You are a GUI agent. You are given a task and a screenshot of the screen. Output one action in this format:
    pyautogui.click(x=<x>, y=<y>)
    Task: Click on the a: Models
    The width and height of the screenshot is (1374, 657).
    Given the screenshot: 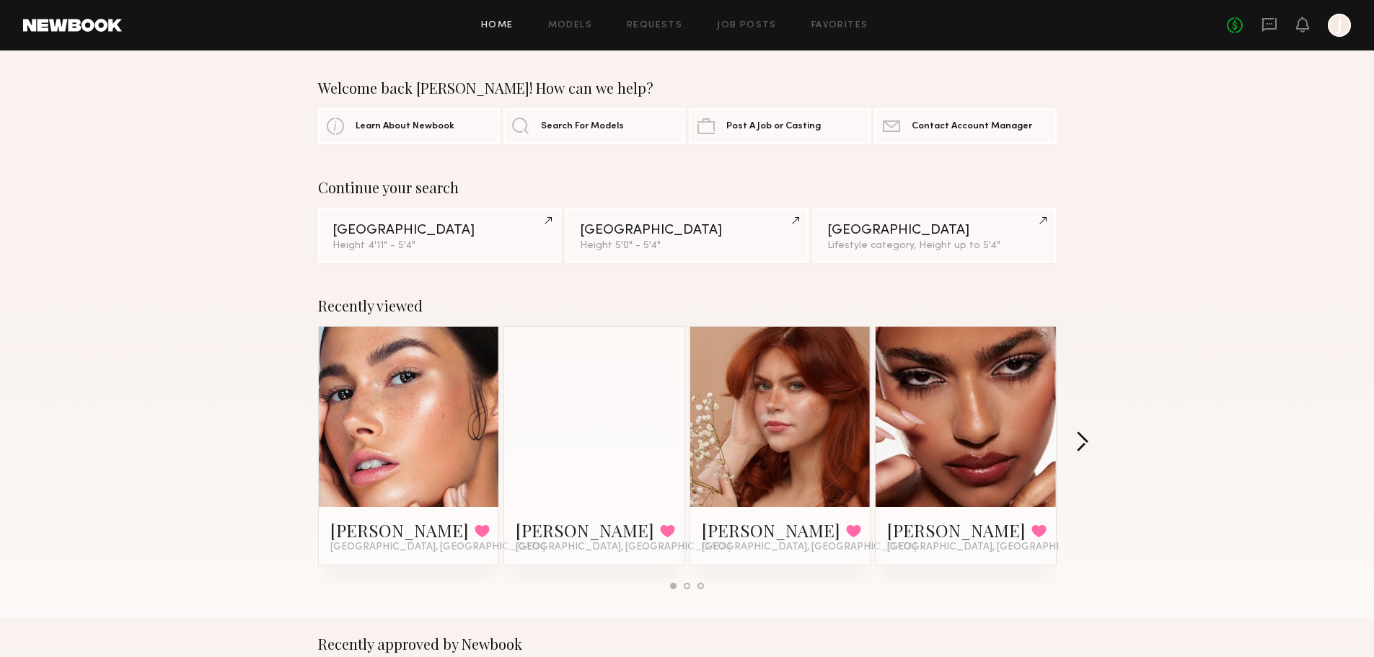 What is the action you would take?
    pyautogui.click(x=570, y=25)
    